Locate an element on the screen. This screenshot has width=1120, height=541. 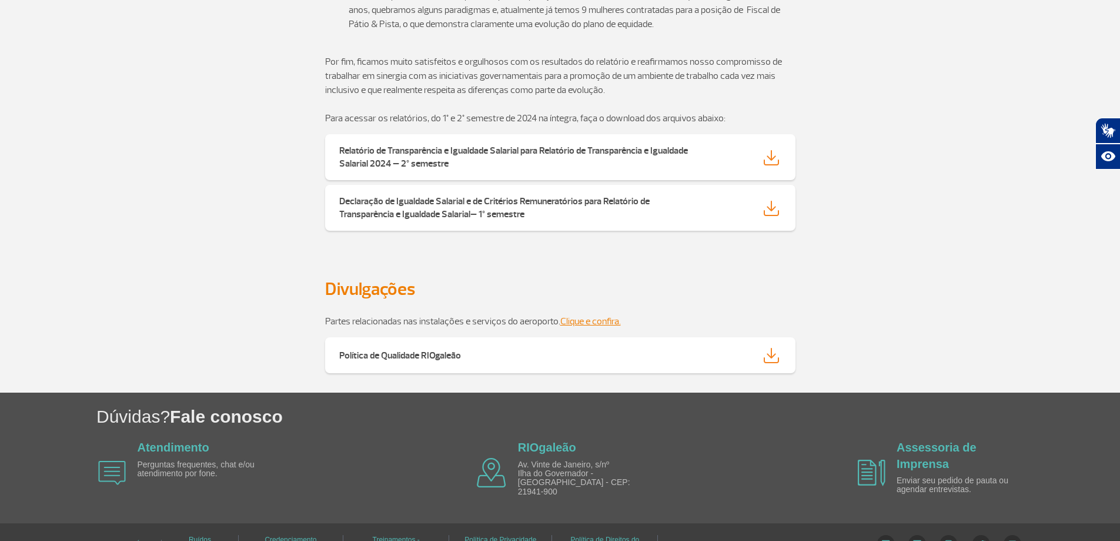
a: Assessoria de Imprensa is located at coordinates (937, 455).